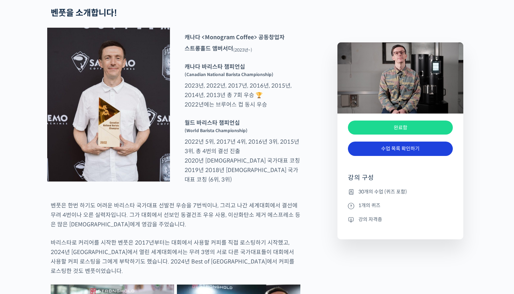  Describe the element at coordinates (242, 85) in the screenshot. I see `p: 2023년, 2022년, 2017년, 2016년, 2015년, 2014년, 2013년 총 7회 우승 🏆 2022년에는 브루어스 컵 동시 우승` at that location.